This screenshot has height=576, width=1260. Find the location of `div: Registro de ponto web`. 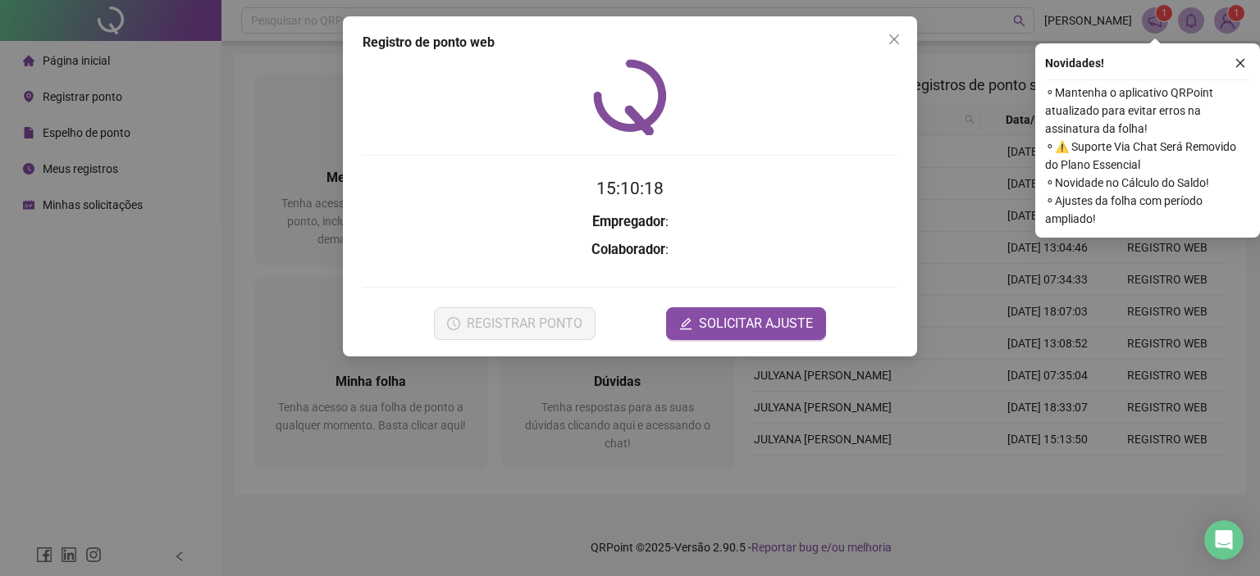

div: Registro de ponto web is located at coordinates (630, 43).